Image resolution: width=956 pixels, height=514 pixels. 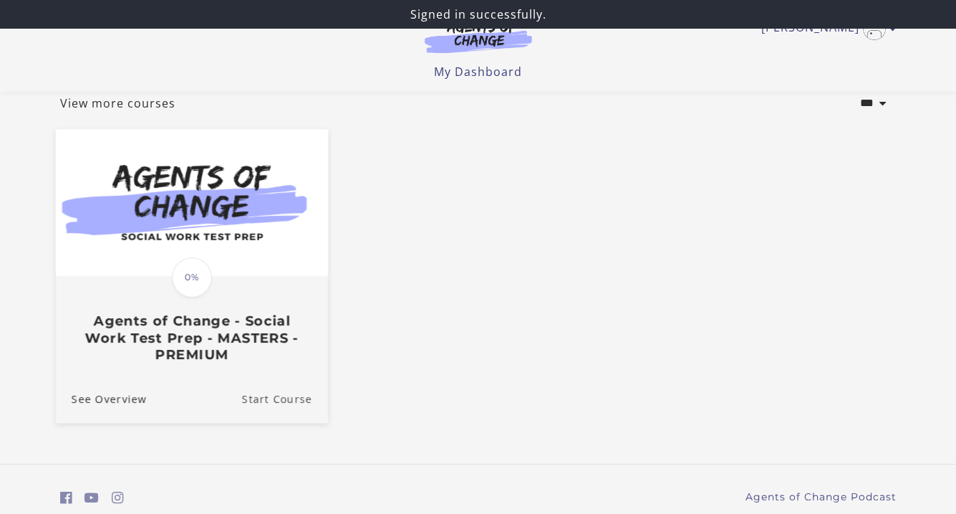 I want to click on h3: Agents of Change - Social Work Test Prep - MASTERS - PREMIUM, so click(x=191, y=337).